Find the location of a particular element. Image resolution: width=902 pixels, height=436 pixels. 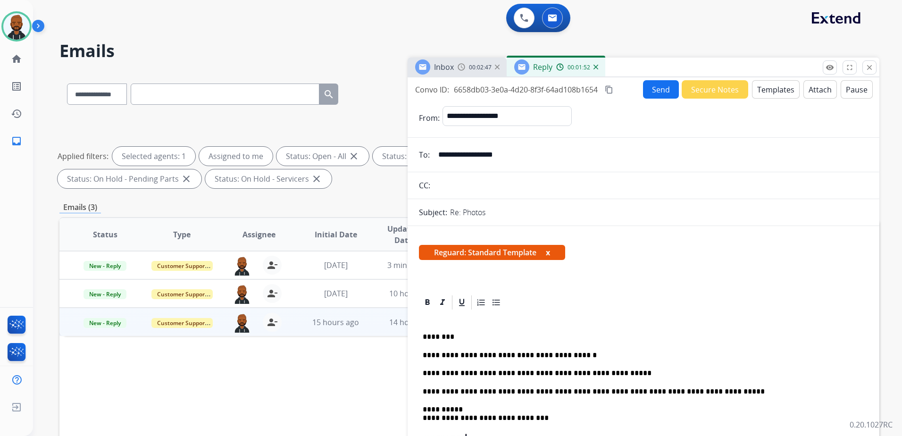

div: Bullet List is located at coordinates (496, 302).